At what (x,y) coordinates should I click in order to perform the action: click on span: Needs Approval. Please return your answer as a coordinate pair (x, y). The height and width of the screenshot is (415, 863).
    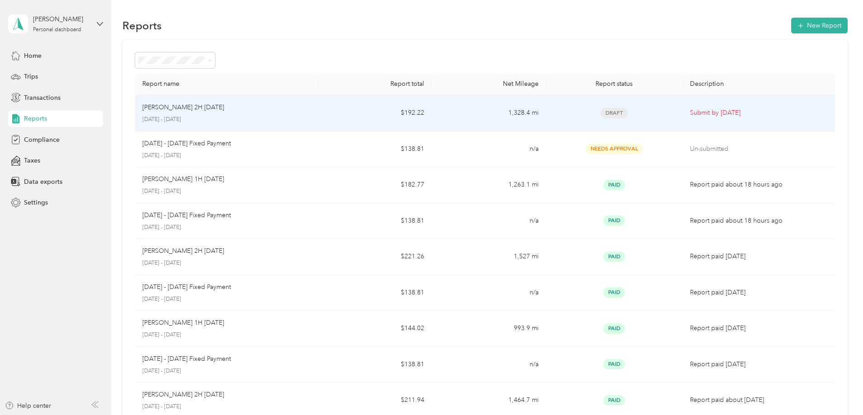
    Looking at the image, I should click on (614, 149).